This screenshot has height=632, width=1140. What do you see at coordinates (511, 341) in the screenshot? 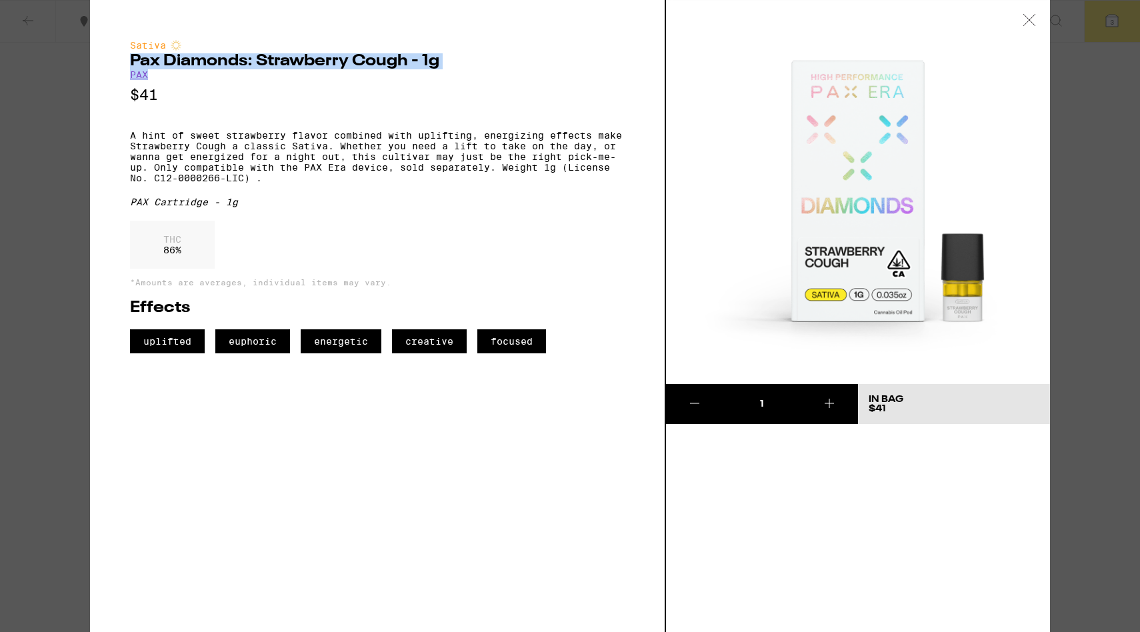
I see `span: focused` at bounding box center [511, 341].